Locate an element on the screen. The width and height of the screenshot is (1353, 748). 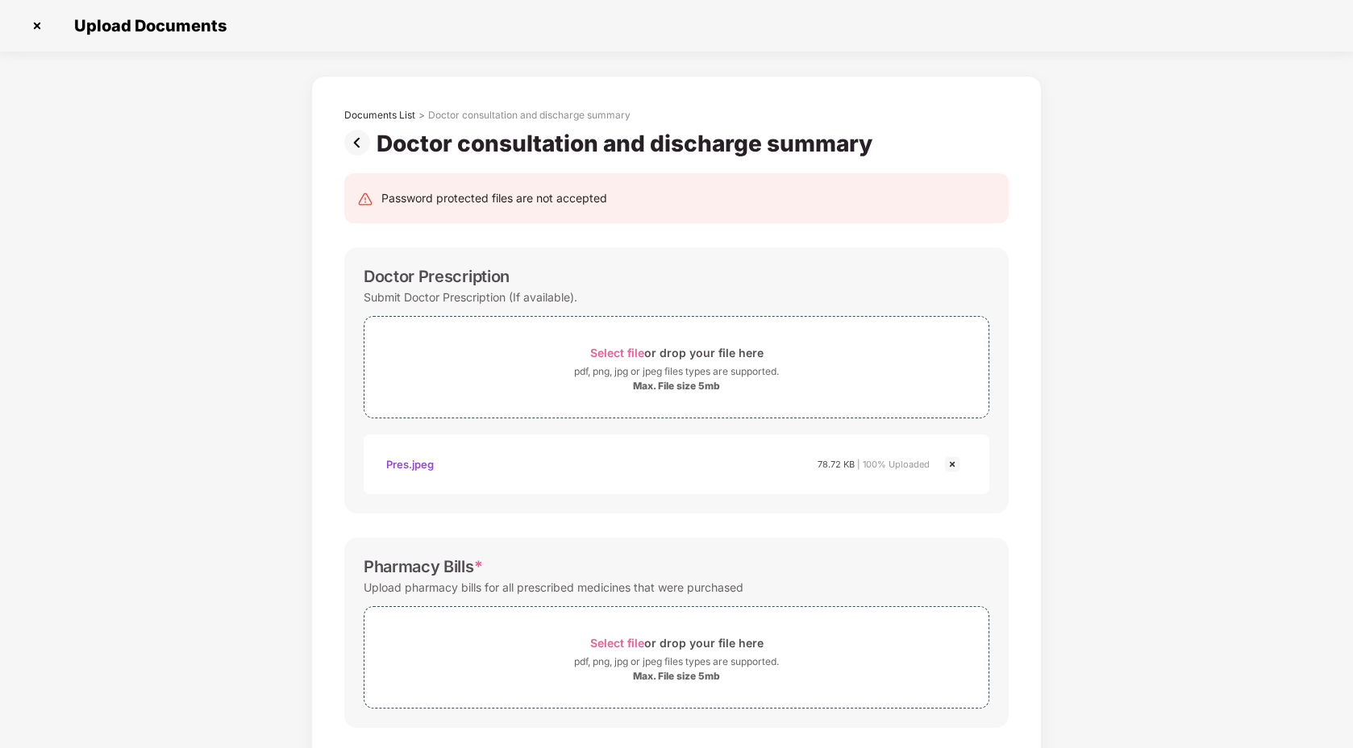
div: Pharmacy Bills is located at coordinates (422, 567).